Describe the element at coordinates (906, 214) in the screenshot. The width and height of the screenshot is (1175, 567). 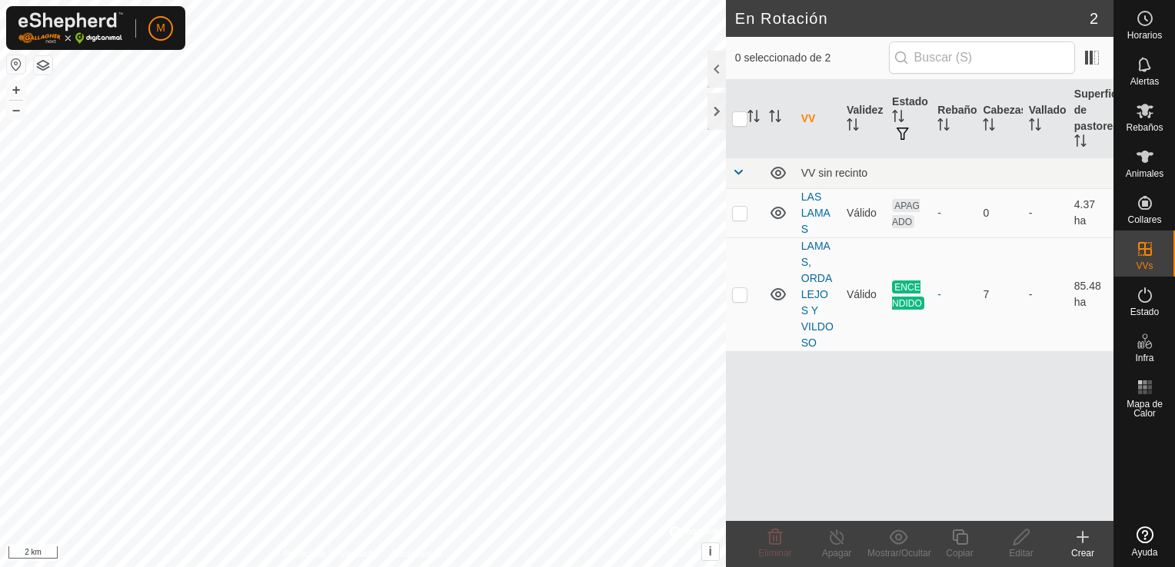
I see `span: APAGADO` at that location.